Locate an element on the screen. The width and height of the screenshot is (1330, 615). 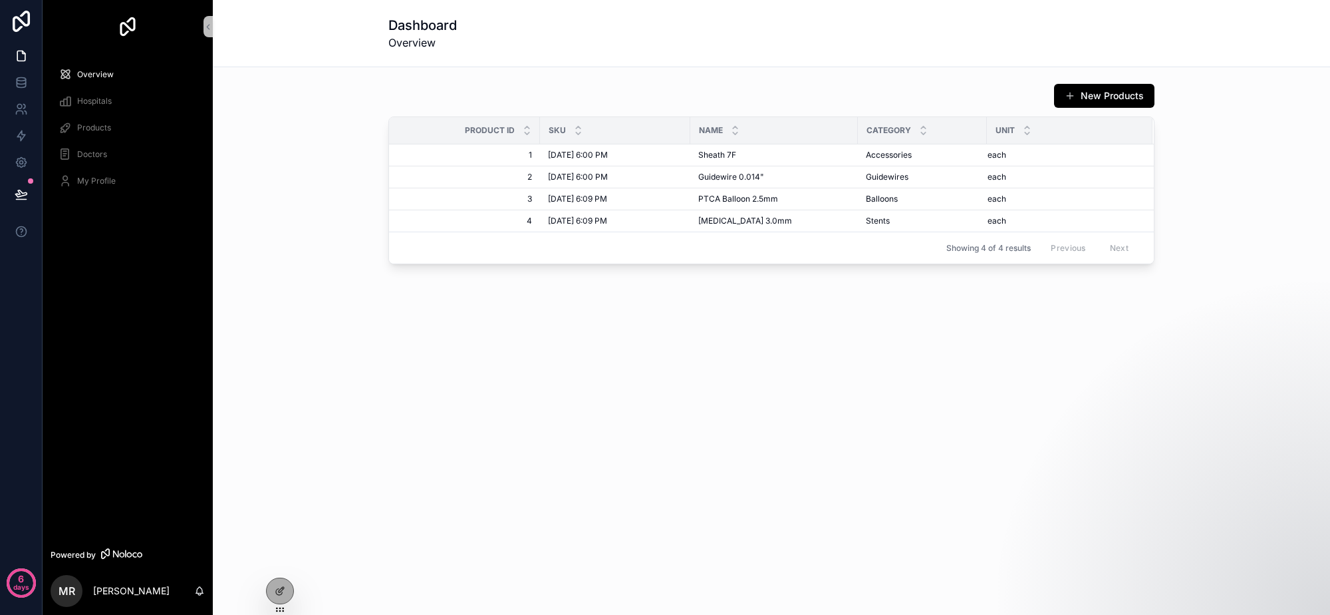
a: Guidewires is located at coordinates (922, 177).